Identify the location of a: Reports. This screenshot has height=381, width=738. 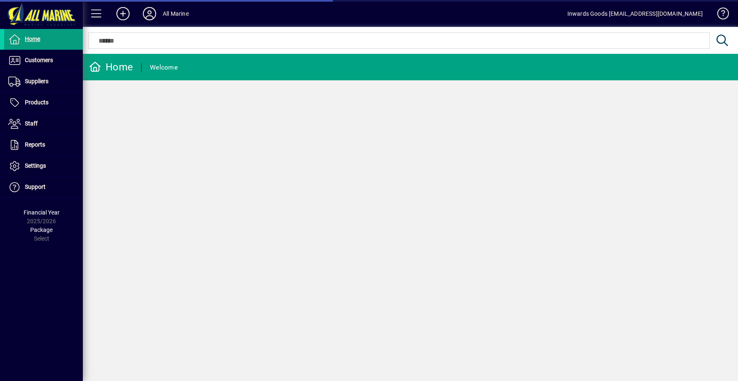
(43, 145).